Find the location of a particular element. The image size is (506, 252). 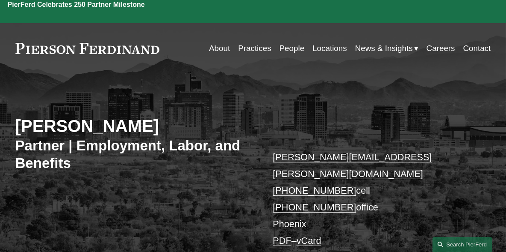

a: Practices is located at coordinates (255, 48).